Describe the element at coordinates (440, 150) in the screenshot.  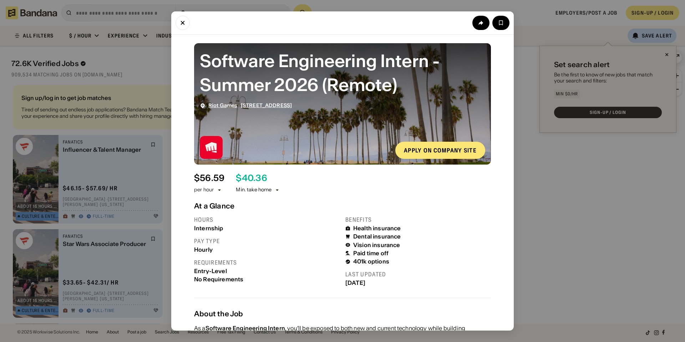
I see `div: Apply on company site` at that location.